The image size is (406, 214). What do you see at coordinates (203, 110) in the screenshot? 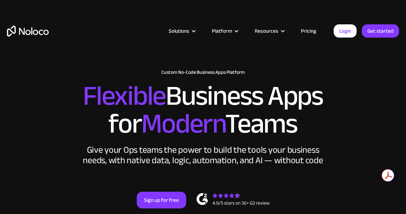
I see `h2: Business Apps for Teams` at bounding box center [203, 110].